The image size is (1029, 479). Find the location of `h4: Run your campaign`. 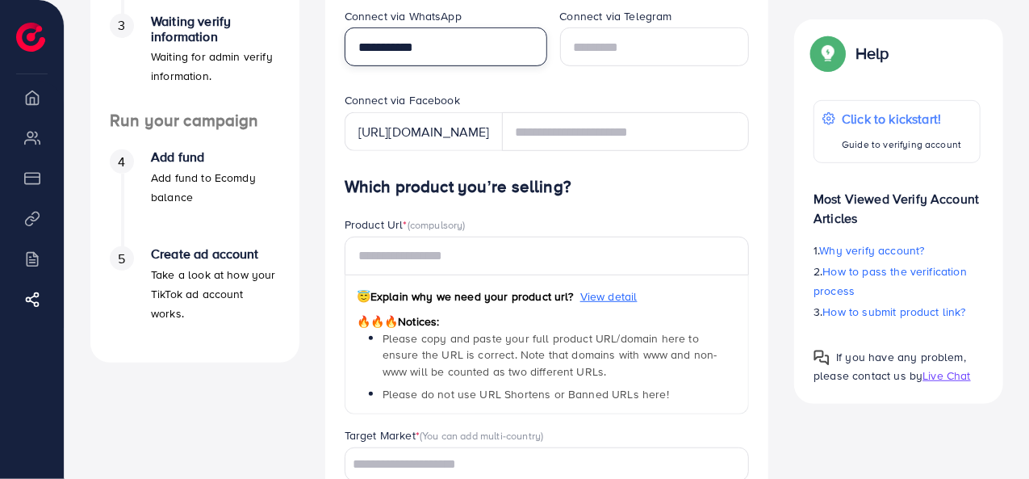

h4: Run your campaign is located at coordinates (195, 120).